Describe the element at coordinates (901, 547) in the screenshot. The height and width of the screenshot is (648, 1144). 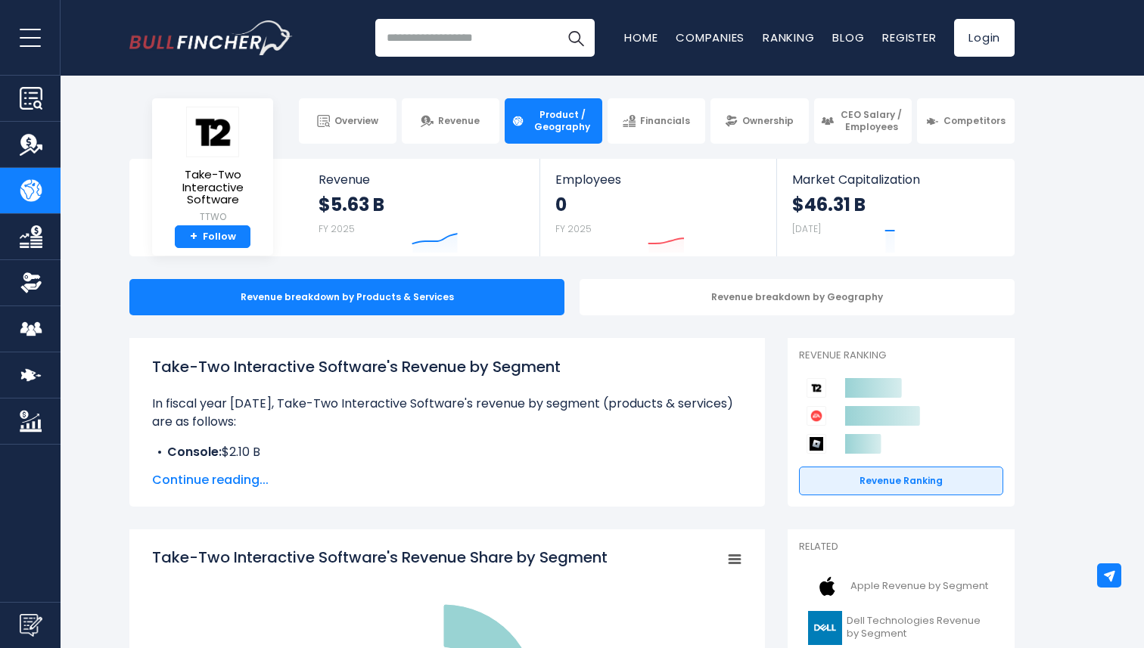
I see `p: Related` at that location.